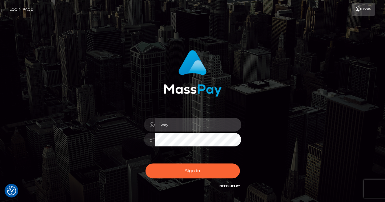 Image resolution: width=385 pixels, height=202 pixels. I want to click on button: Consent Preferences, so click(12, 191).